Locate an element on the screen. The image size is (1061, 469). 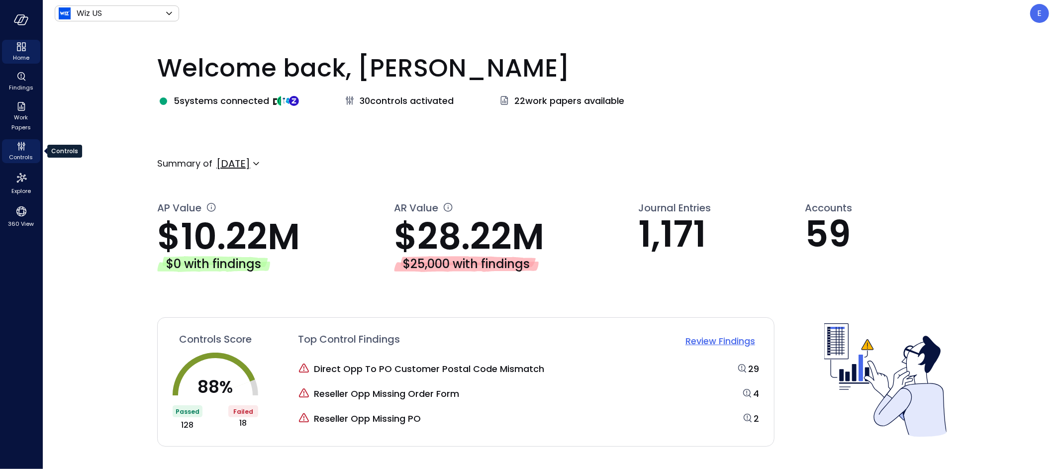
span: Explore is located at coordinates (21, 191).